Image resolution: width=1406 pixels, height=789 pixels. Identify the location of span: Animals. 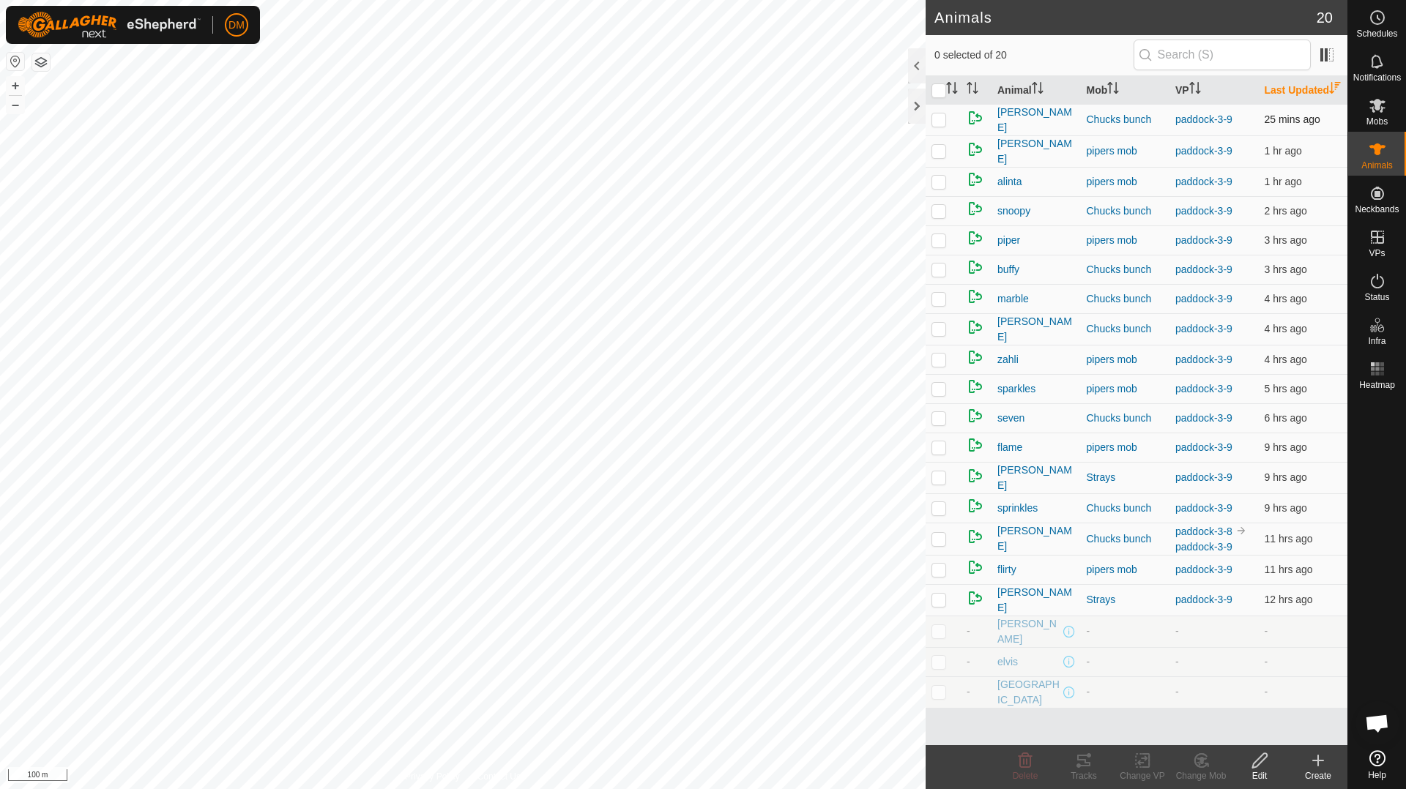
(1377, 166).